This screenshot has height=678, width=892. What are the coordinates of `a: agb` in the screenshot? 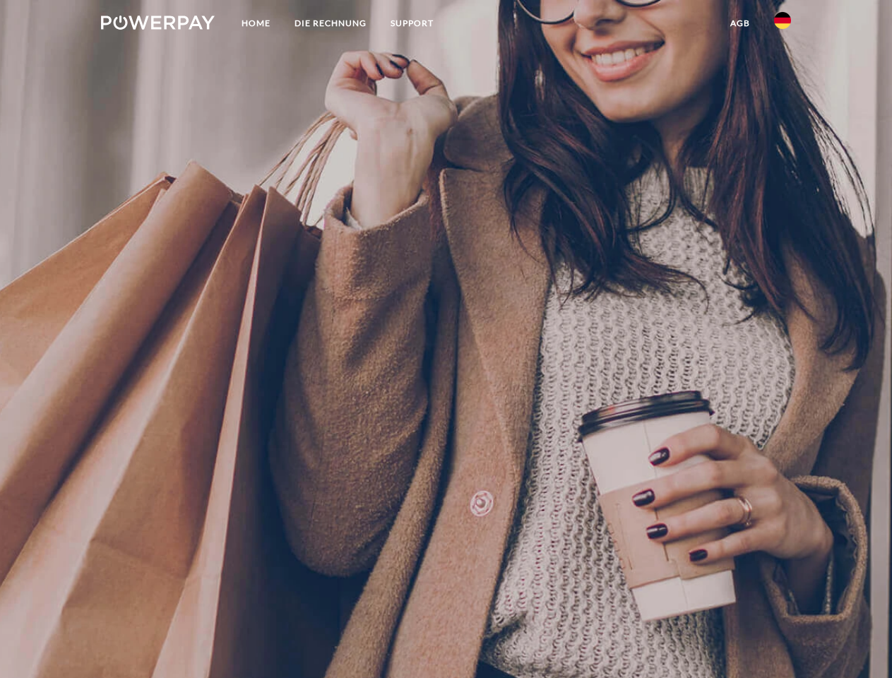 It's located at (740, 23).